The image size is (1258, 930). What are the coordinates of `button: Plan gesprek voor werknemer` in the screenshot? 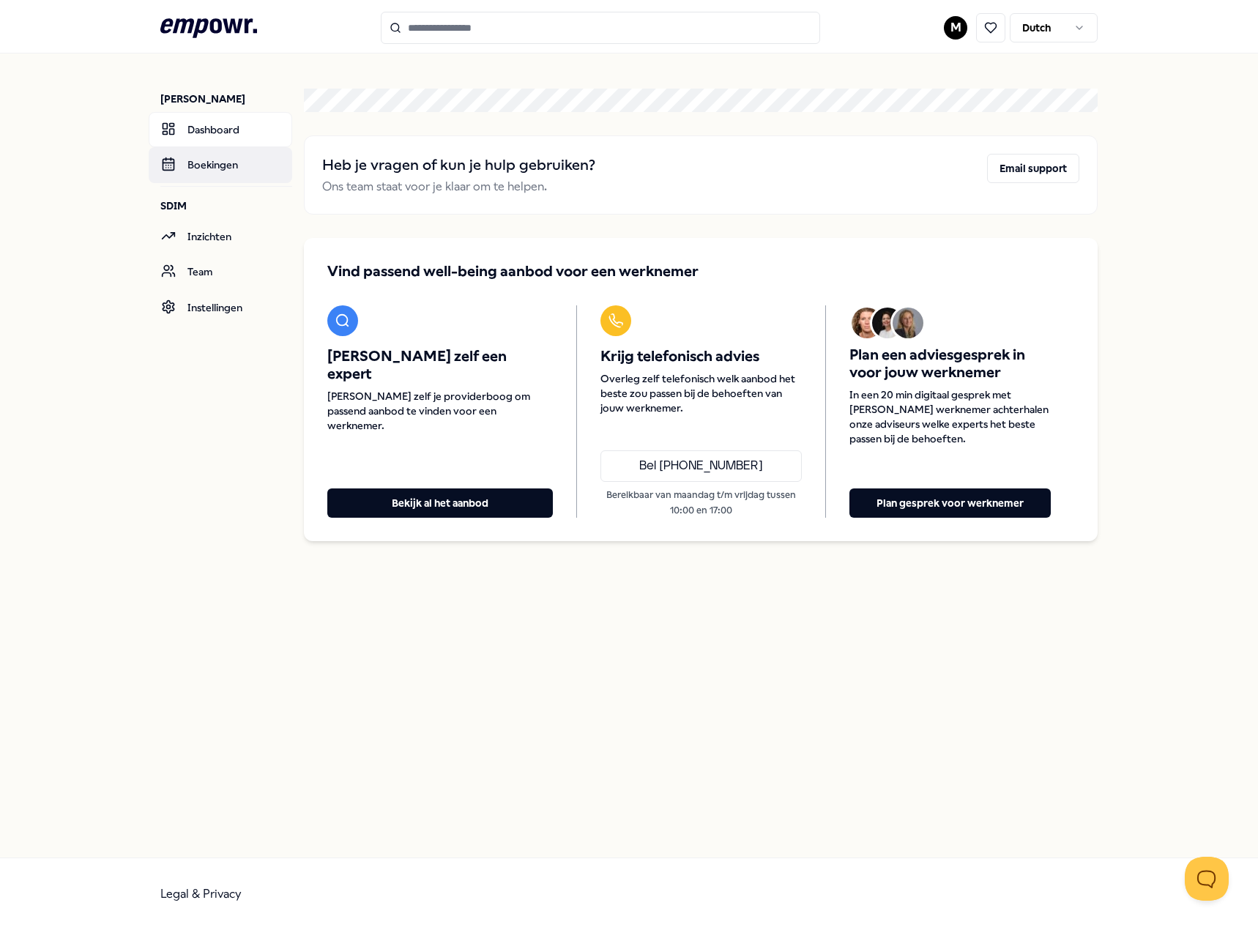 It's located at (950, 503).